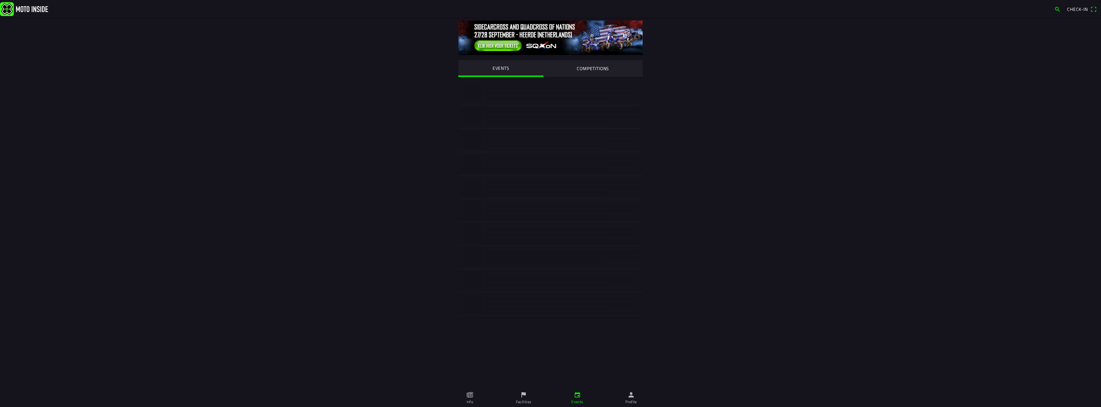 The image size is (1101, 407). I want to click on span: Check-in, so click(1077, 9).